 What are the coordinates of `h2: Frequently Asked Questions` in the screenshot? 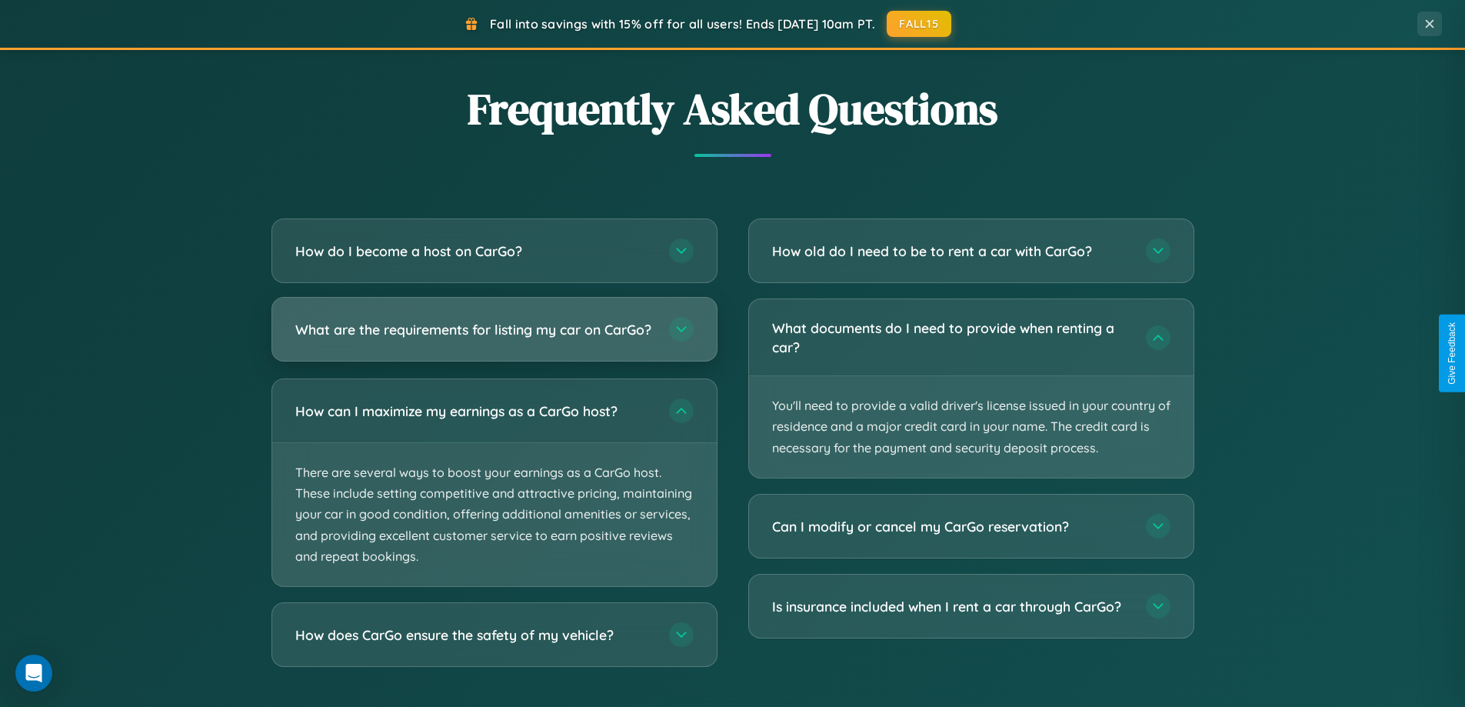 It's located at (733, 108).